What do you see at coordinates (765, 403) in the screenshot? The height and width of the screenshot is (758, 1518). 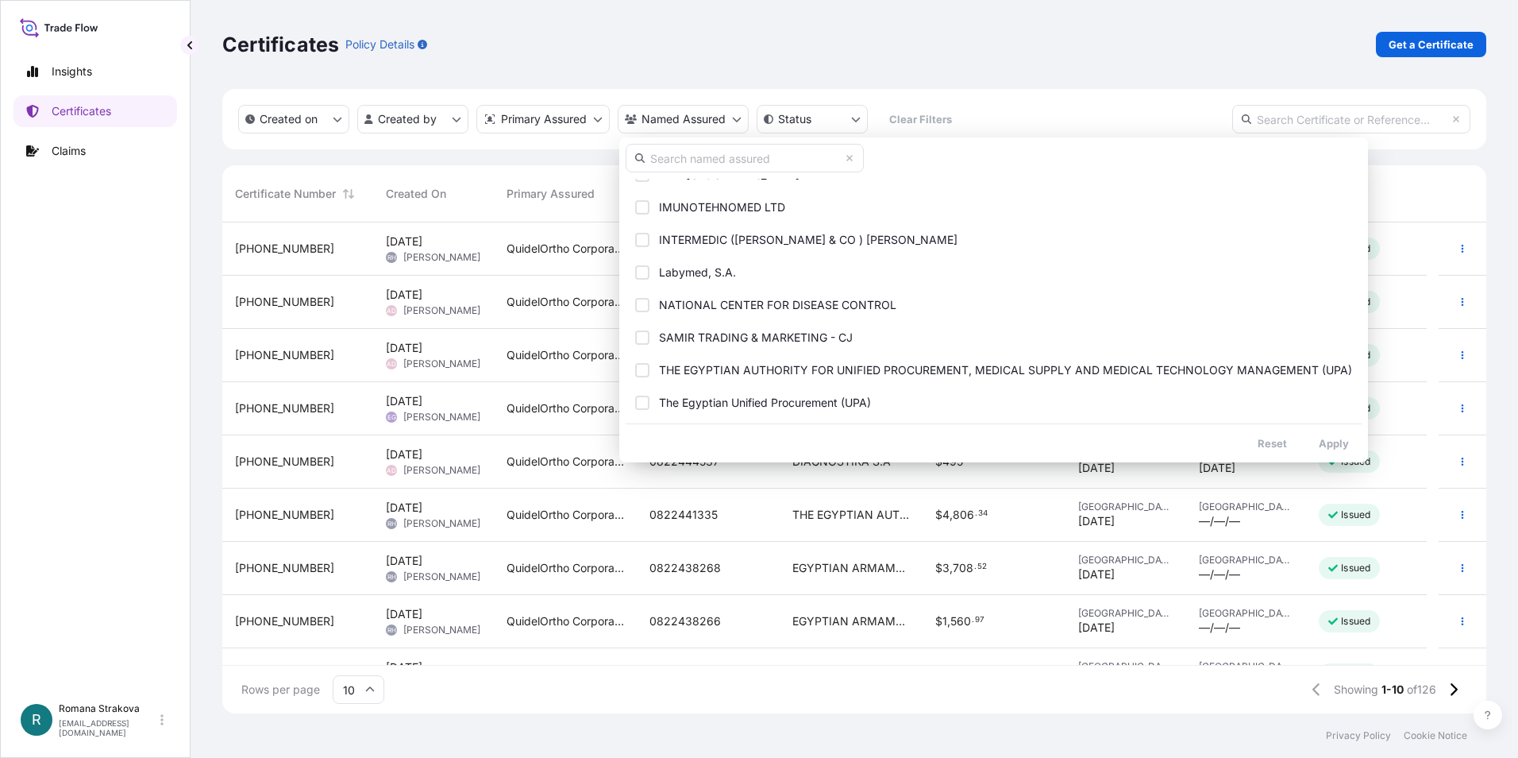 I see `span: The Egyptian Unified Procurement (UPA)` at bounding box center [765, 403].